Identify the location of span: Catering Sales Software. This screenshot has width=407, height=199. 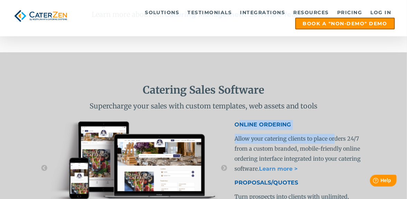
(203, 90).